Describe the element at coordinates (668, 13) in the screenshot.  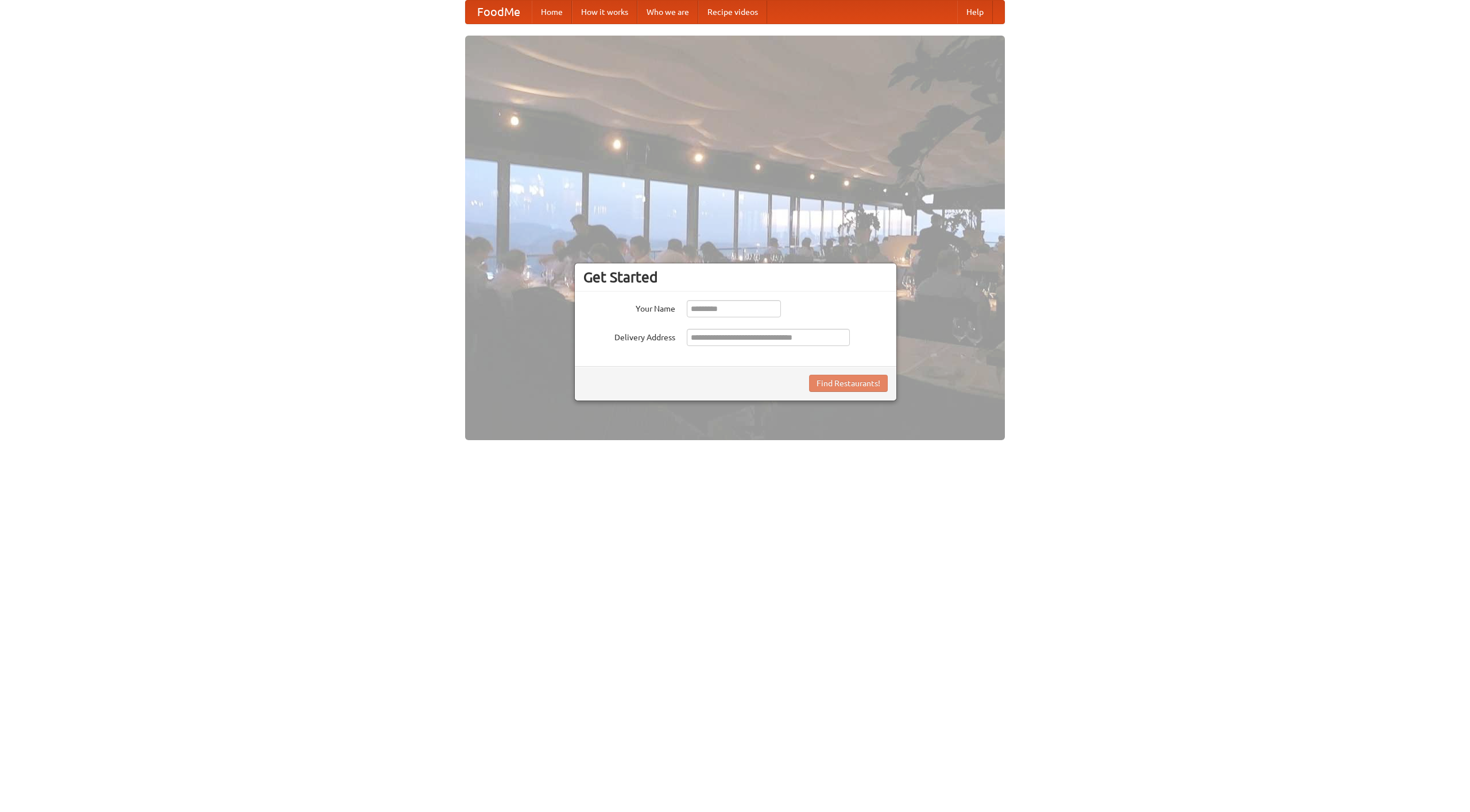
I see `a: Who we are` at that location.